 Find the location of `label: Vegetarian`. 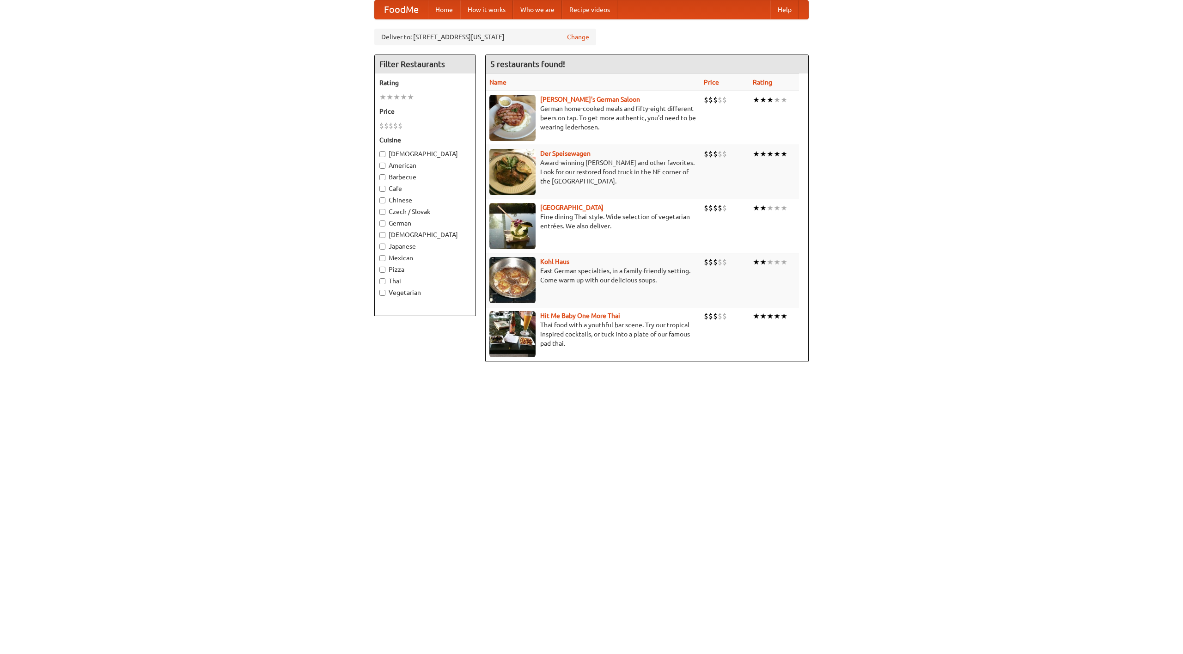

label: Vegetarian is located at coordinates (425, 293).